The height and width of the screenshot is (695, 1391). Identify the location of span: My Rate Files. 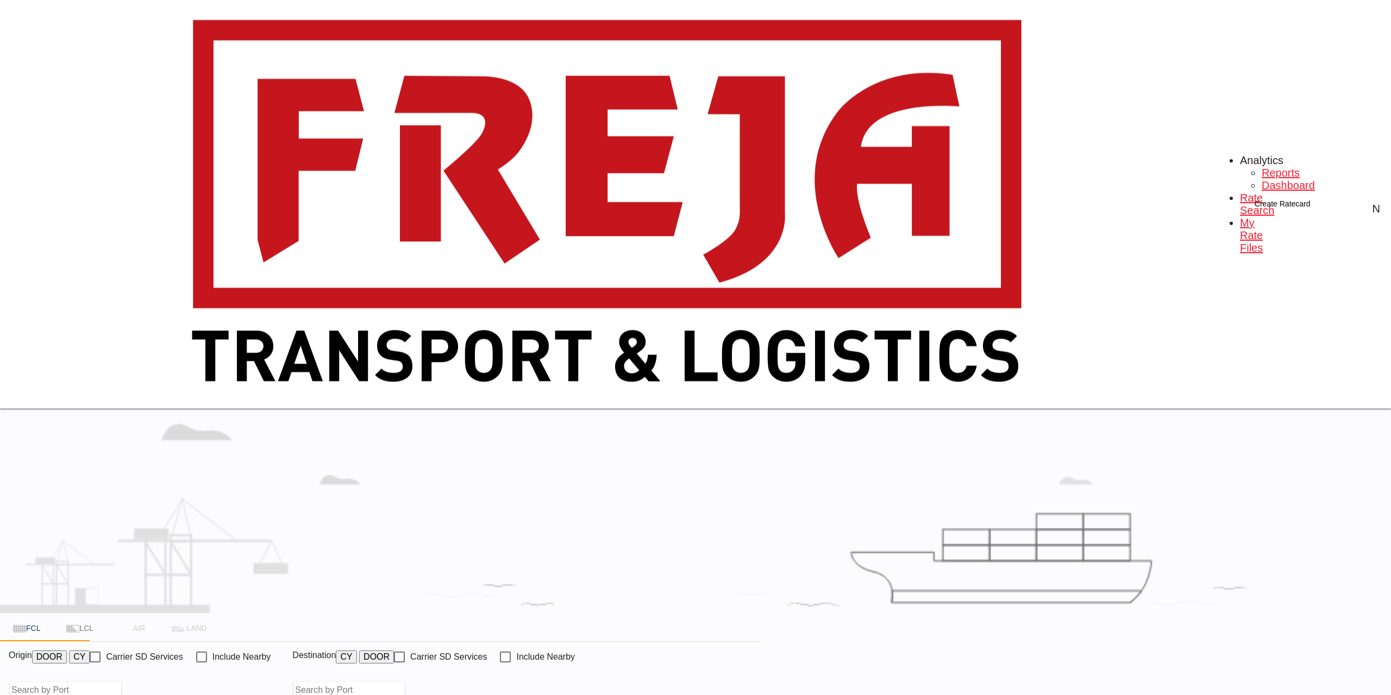
(1251, 235).